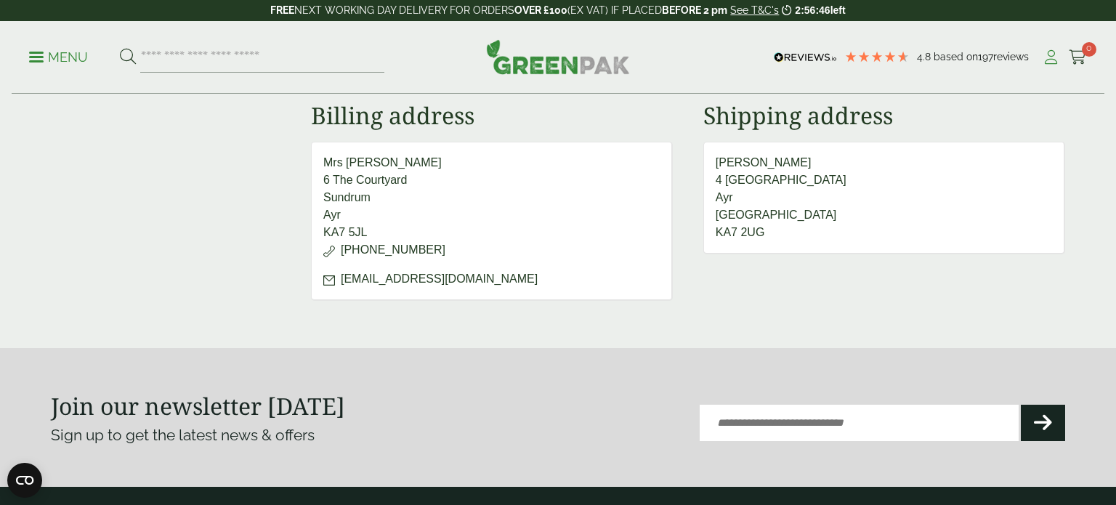 This screenshot has width=1116, height=505. Describe the element at coordinates (812, 10) in the screenshot. I see `span: 2:56:46` at that location.